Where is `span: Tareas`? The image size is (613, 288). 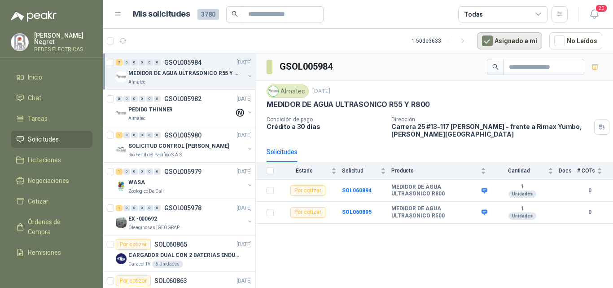 span: Tareas is located at coordinates (38, 118).